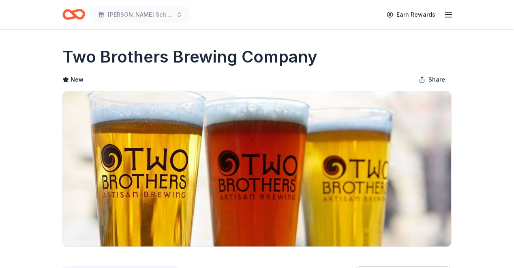  I want to click on a: Earn Rewards, so click(411, 15).